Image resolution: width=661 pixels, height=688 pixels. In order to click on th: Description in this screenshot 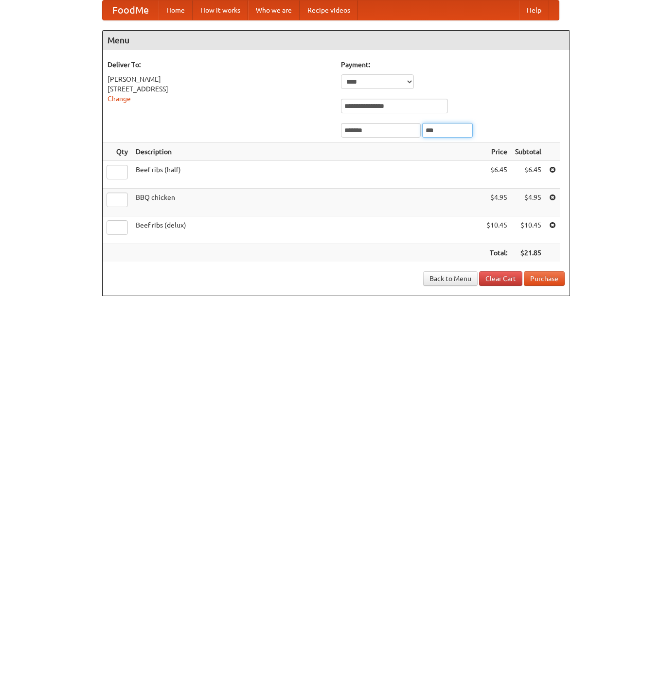, I will do `click(307, 152)`.